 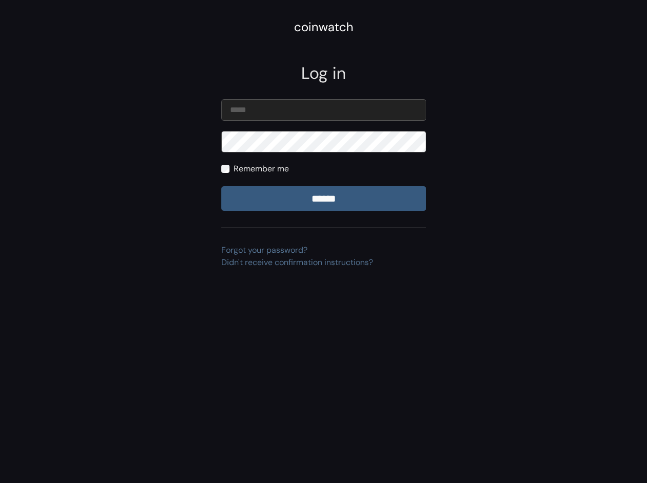 I want to click on a: Forgot your password?, so click(x=264, y=250).